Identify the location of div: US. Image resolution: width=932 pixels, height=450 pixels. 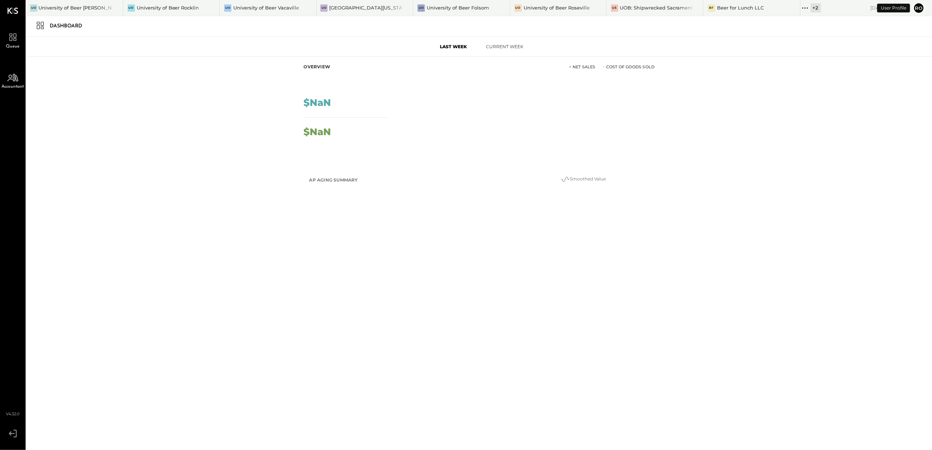
(615, 8).